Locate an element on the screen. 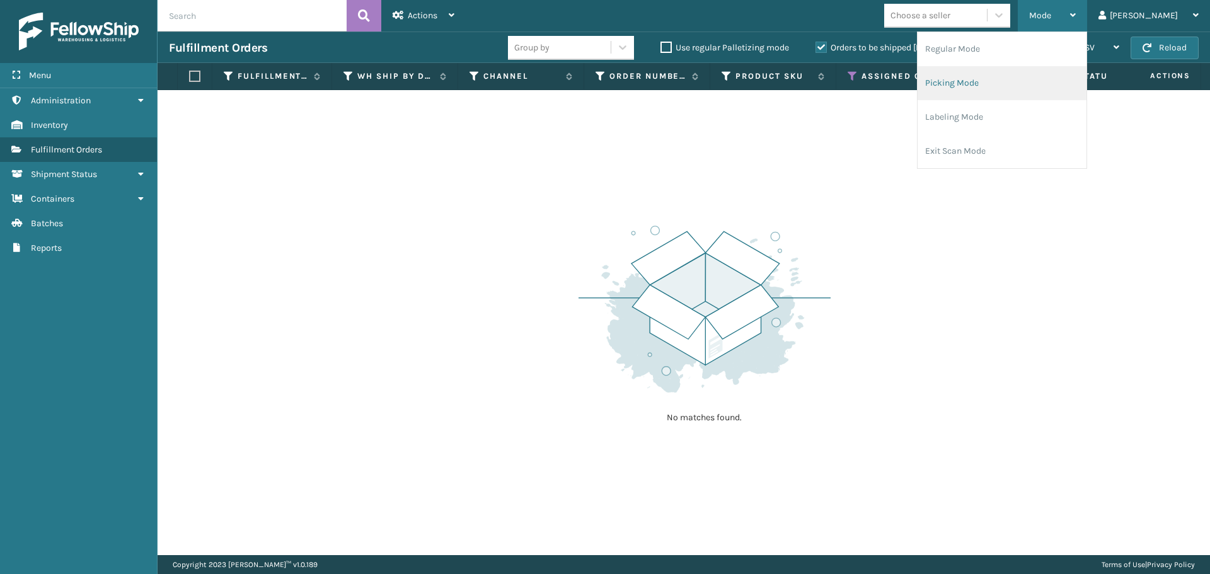 The height and width of the screenshot is (574, 1210). img: logo is located at coordinates (79, 32).